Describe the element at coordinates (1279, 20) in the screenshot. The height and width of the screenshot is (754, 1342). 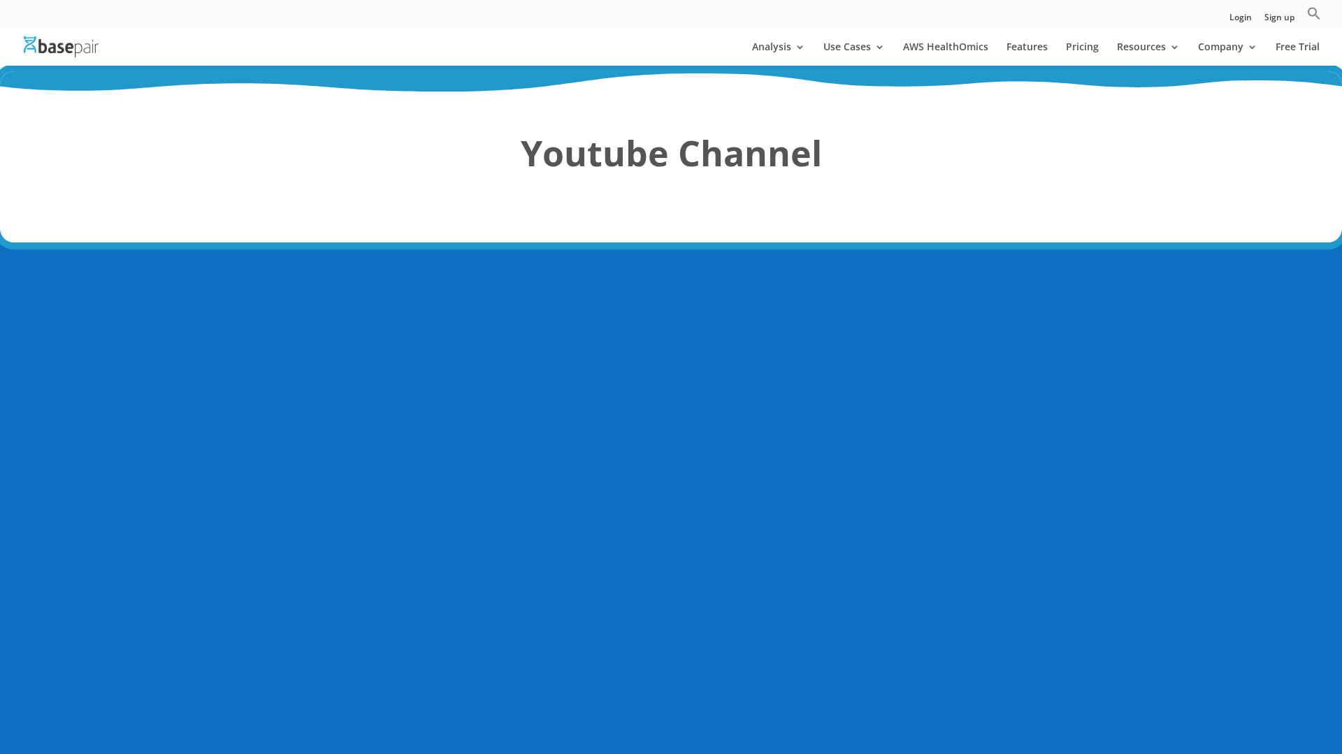
I see `a: Sign up` at that location.